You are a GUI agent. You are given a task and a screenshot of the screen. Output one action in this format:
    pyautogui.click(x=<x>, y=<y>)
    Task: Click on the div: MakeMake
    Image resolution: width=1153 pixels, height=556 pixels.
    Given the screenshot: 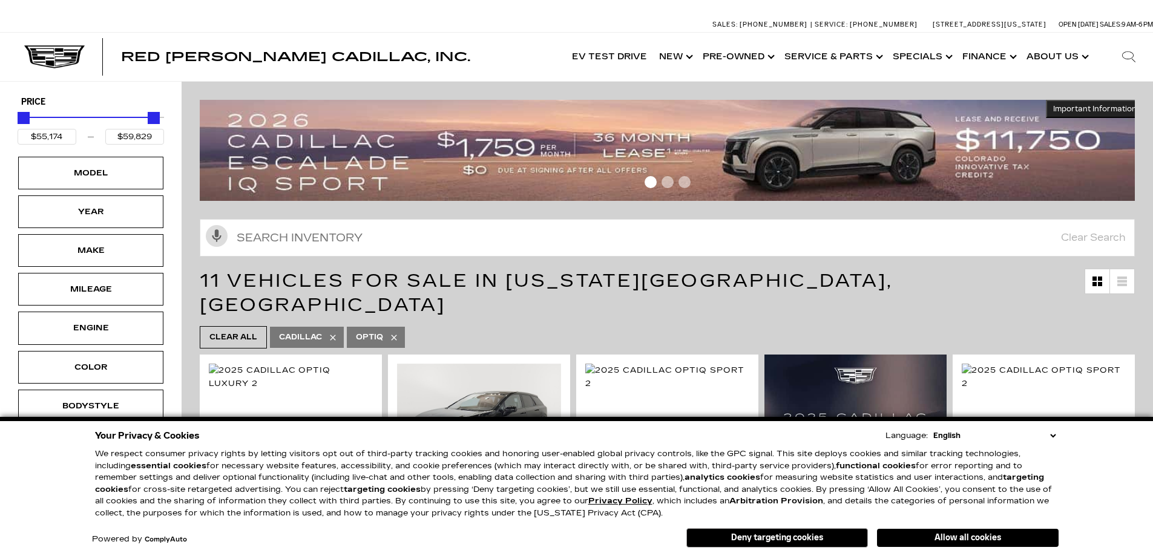 What is the action you would take?
    pyautogui.click(x=91, y=251)
    